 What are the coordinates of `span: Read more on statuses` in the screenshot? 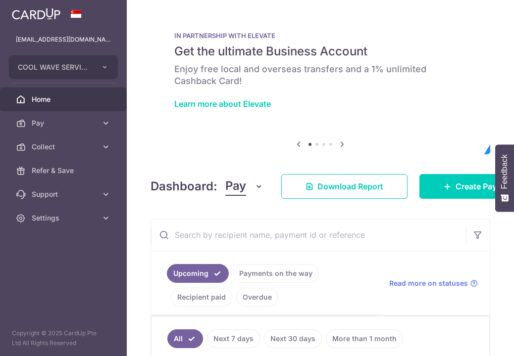 It's located at (428, 284).